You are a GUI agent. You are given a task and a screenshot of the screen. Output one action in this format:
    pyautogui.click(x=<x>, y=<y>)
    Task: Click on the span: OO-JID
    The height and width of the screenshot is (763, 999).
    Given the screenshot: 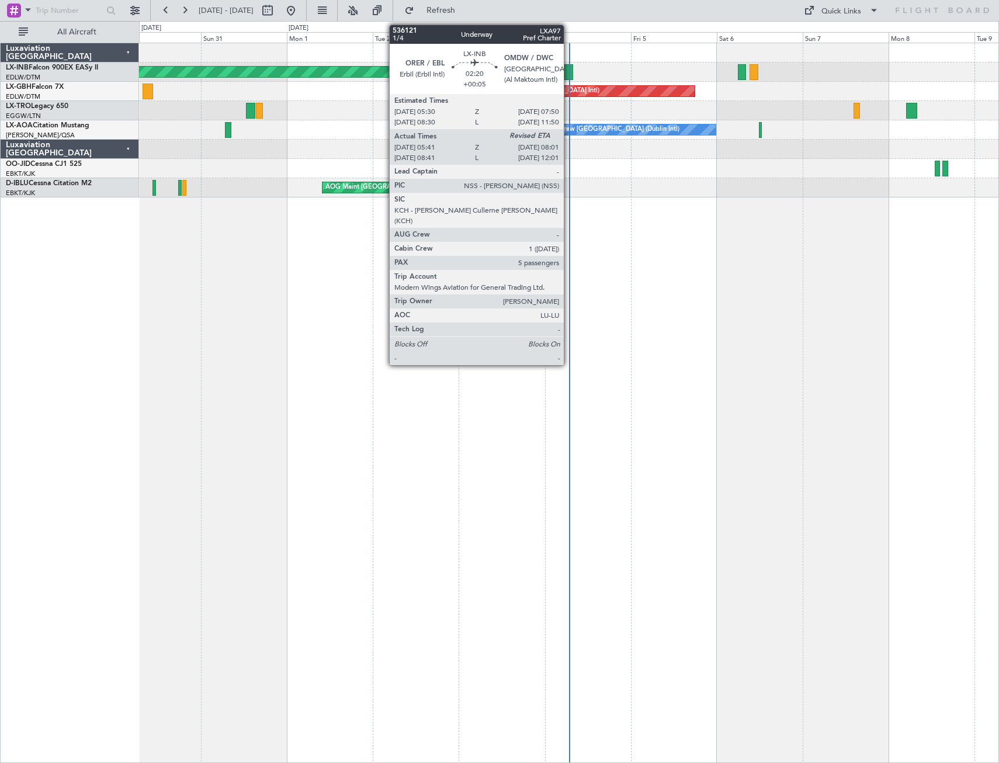 What is the action you would take?
    pyautogui.click(x=18, y=164)
    